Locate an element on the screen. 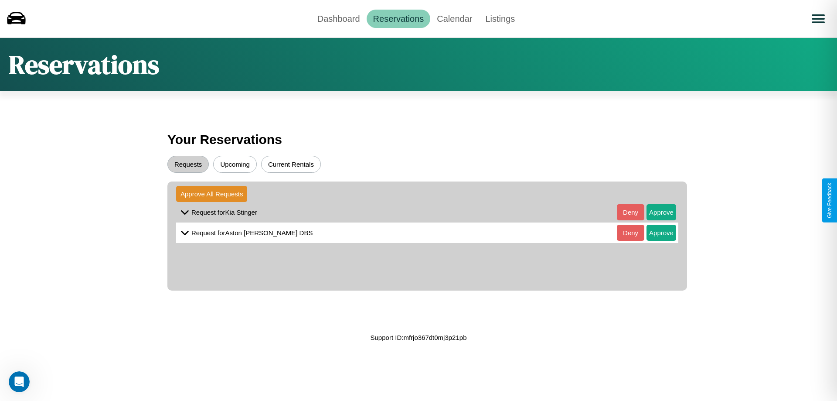 Image resolution: width=837 pixels, height=401 pixels. a: Listings is located at coordinates (500, 19).